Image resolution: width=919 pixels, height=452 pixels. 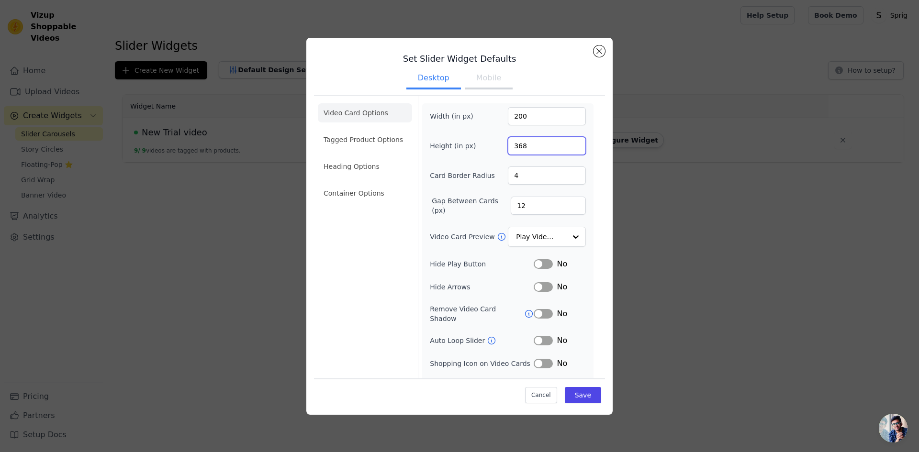 What do you see at coordinates (477, 314) in the screenshot?
I see `label: Remove Video Card Shadow` at bounding box center [477, 314].